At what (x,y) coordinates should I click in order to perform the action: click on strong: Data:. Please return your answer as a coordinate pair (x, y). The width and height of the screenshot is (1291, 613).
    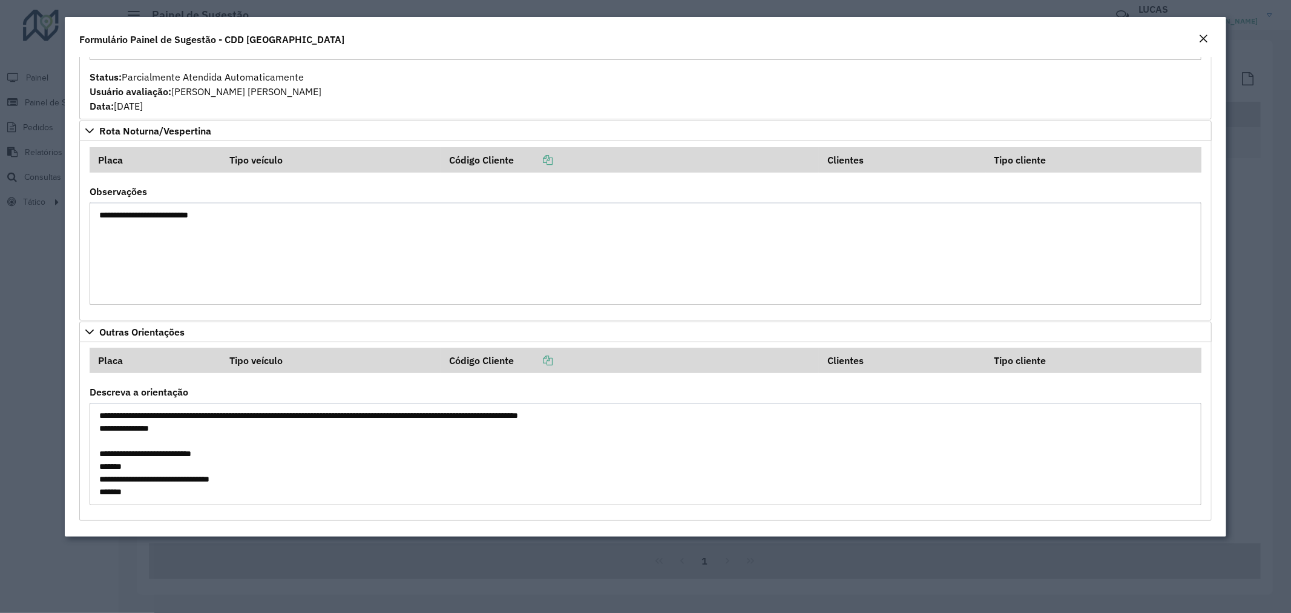
    Looking at the image, I should click on (102, 106).